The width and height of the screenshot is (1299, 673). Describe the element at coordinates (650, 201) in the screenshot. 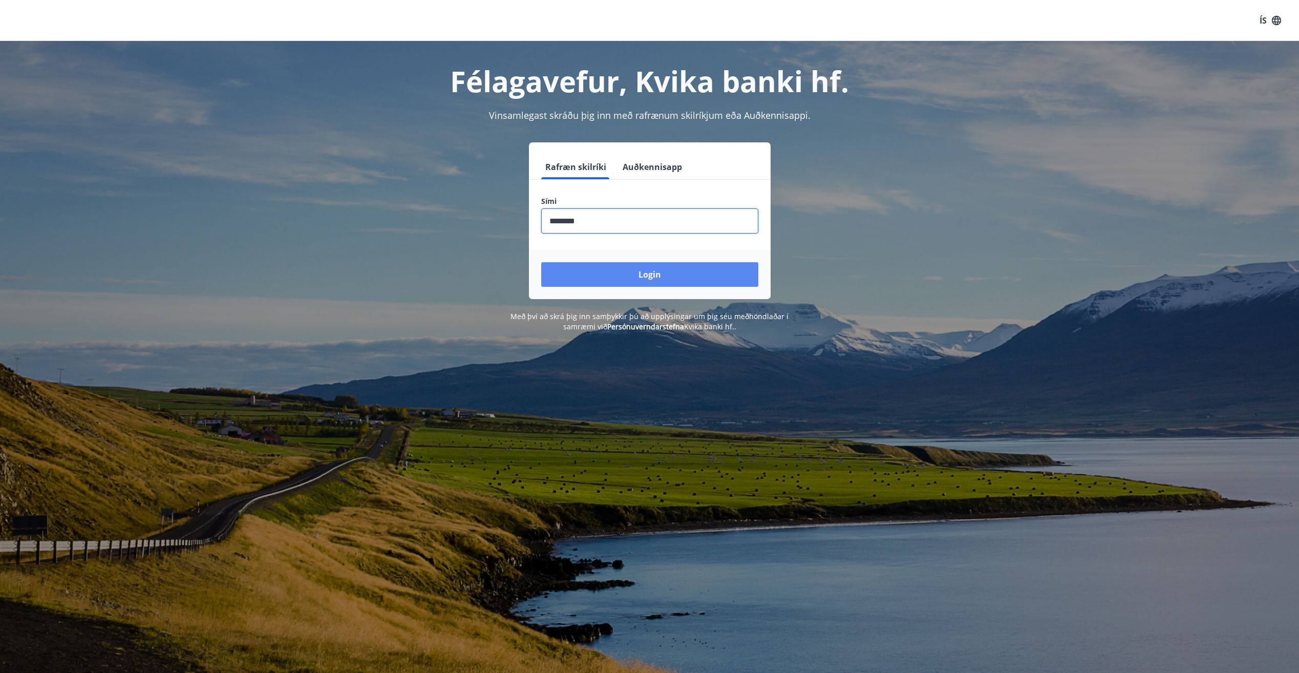

I see `label: Sími` at that location.